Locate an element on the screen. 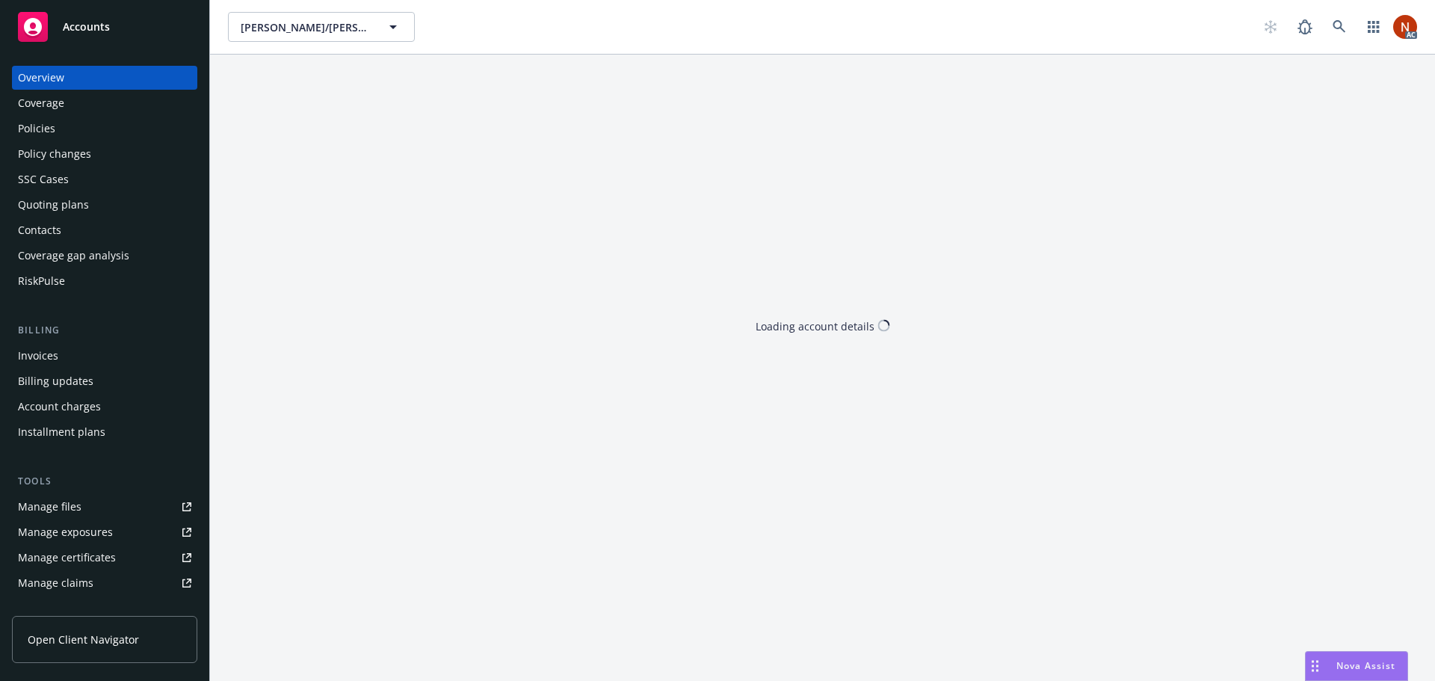 This screenshot has width=1435, height=681. div: Coverage is located at coordinates (41, 103).